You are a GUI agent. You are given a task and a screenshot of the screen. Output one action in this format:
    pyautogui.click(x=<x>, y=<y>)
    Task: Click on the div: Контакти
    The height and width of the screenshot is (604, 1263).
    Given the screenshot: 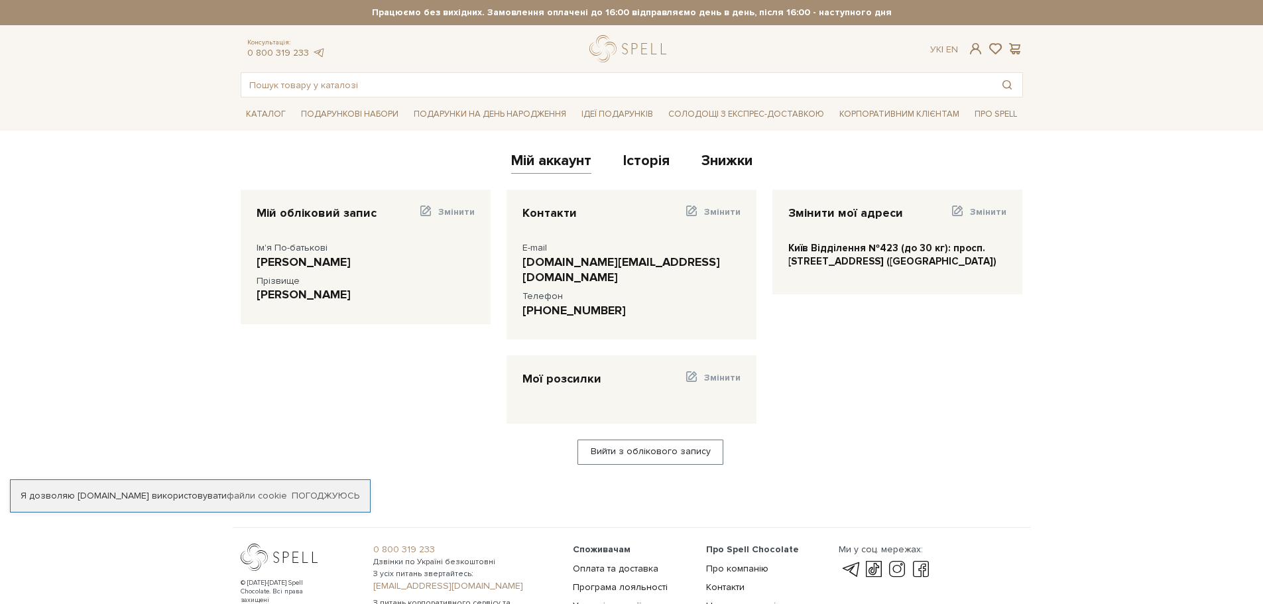 What is the action you would take?
    pyautogui.click(x=550, y=213)
    